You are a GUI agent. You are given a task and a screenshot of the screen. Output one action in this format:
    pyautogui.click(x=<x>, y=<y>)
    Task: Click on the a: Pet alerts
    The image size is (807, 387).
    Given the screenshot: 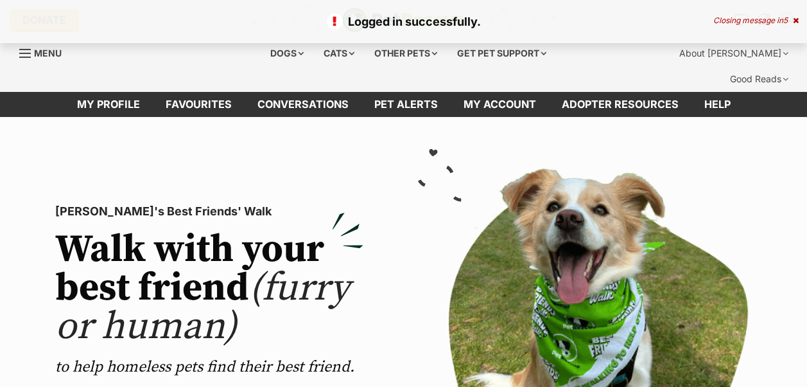 What is the action you would take?
    pyautogui.click(x=406, y=104)
    